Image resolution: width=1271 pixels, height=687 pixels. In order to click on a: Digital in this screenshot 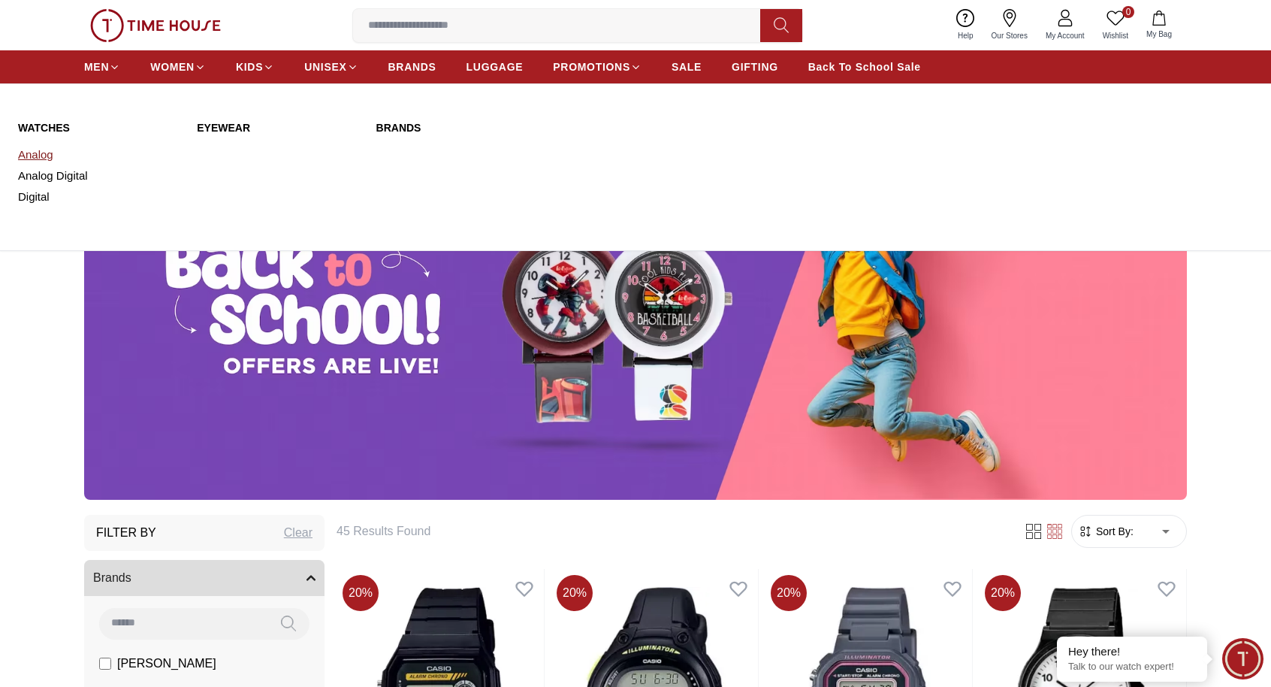, I will do `click(98, 197)`.